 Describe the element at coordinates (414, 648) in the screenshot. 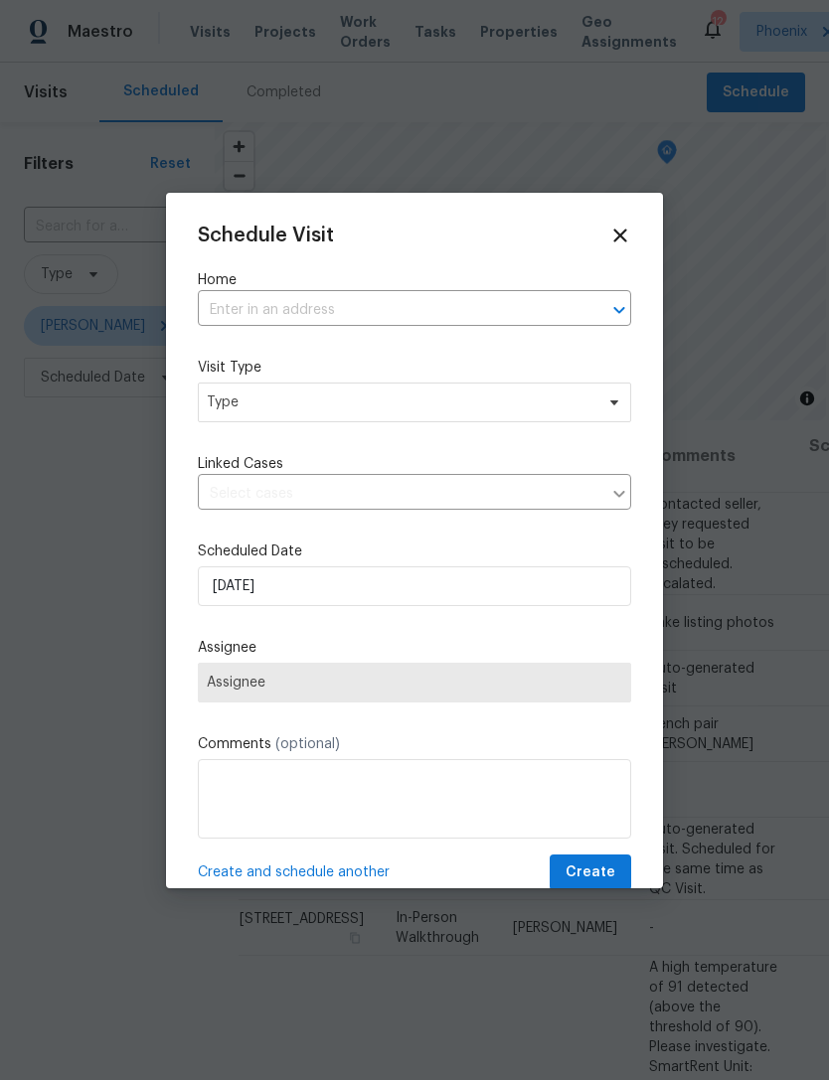

I see `label: Assignee` at that location.